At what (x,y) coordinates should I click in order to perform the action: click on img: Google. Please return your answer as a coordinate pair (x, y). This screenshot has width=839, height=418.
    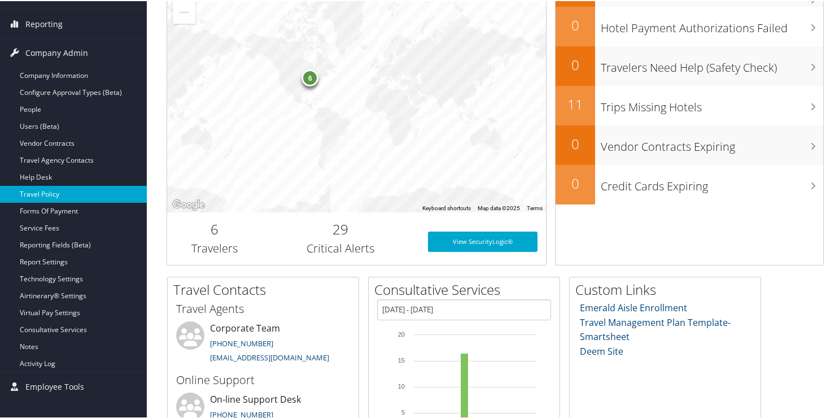
    Looking at the image, I should click on (188, 204).